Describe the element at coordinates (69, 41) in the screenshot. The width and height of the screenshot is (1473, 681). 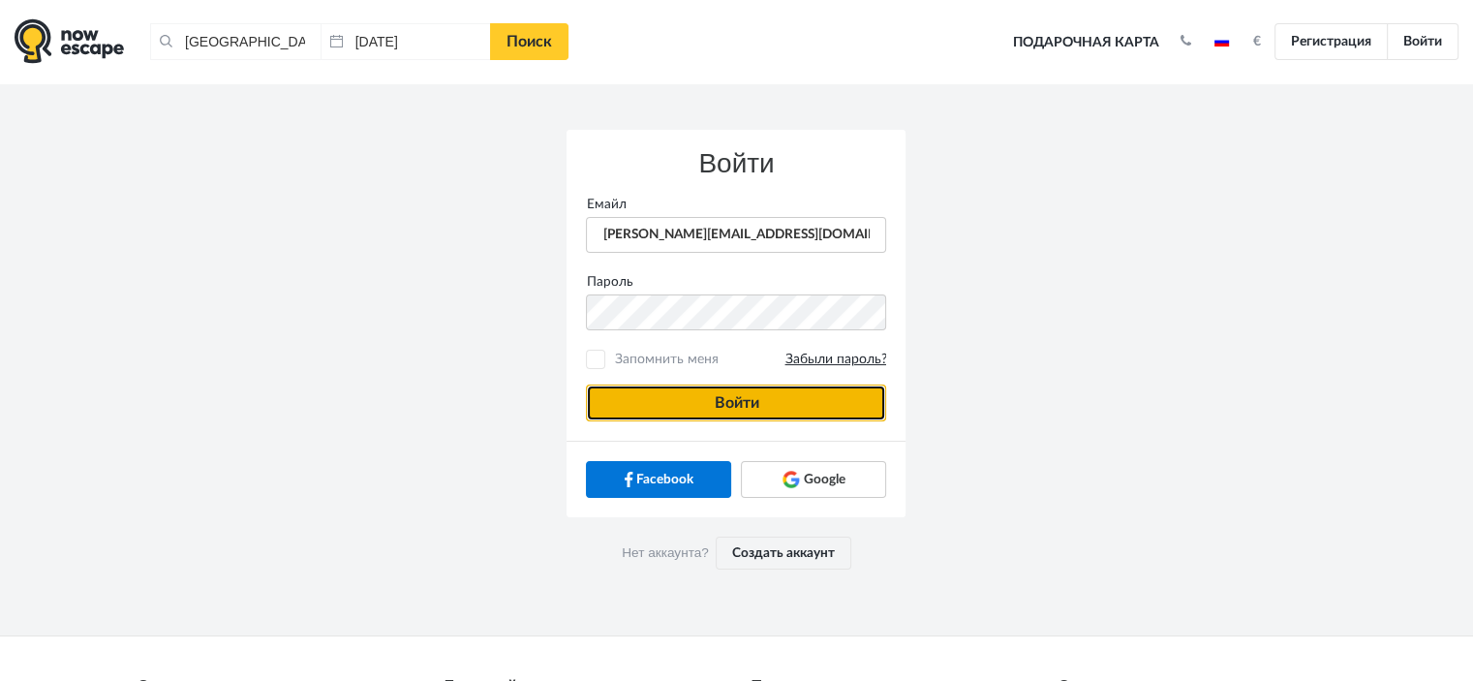
I see `img: logo` at that location.